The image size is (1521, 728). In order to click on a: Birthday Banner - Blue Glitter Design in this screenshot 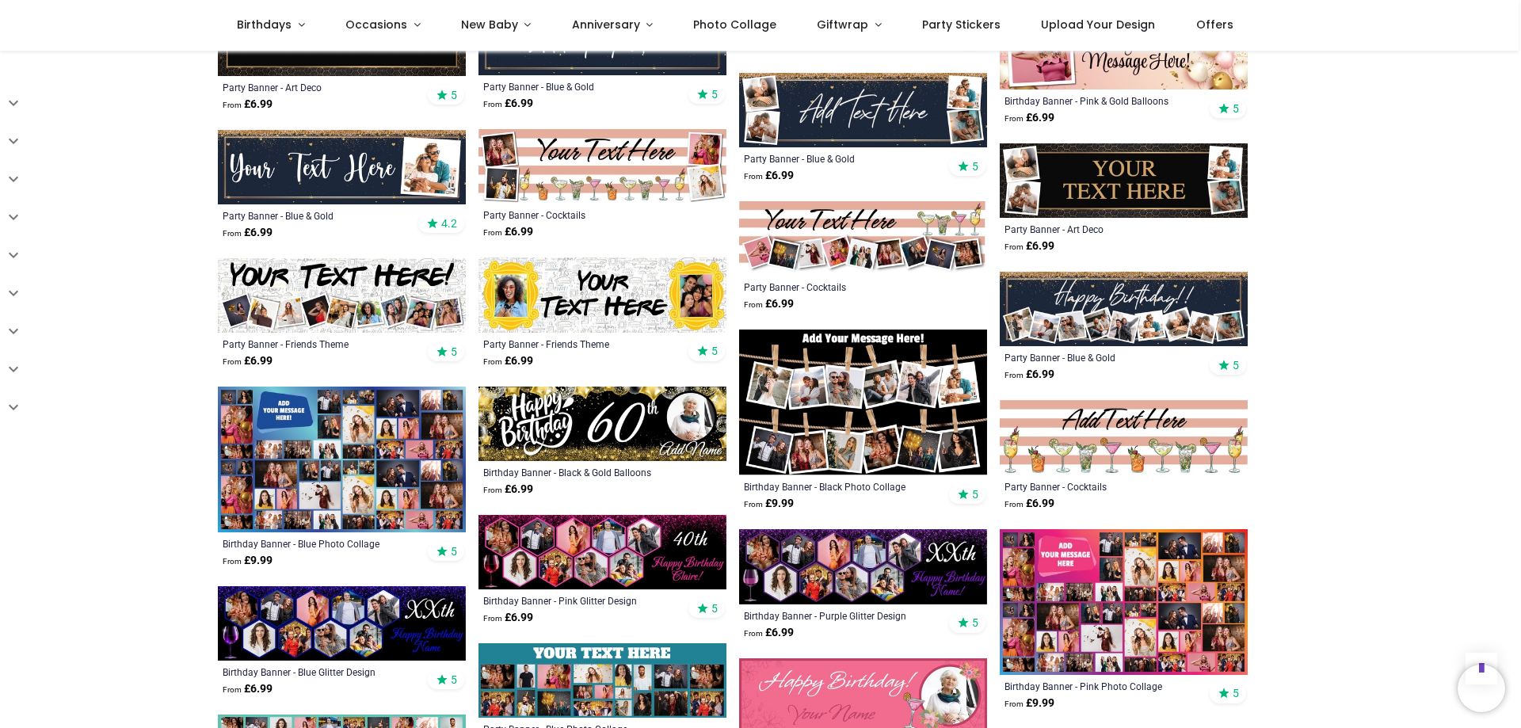, I will do `click(318, 672)`.